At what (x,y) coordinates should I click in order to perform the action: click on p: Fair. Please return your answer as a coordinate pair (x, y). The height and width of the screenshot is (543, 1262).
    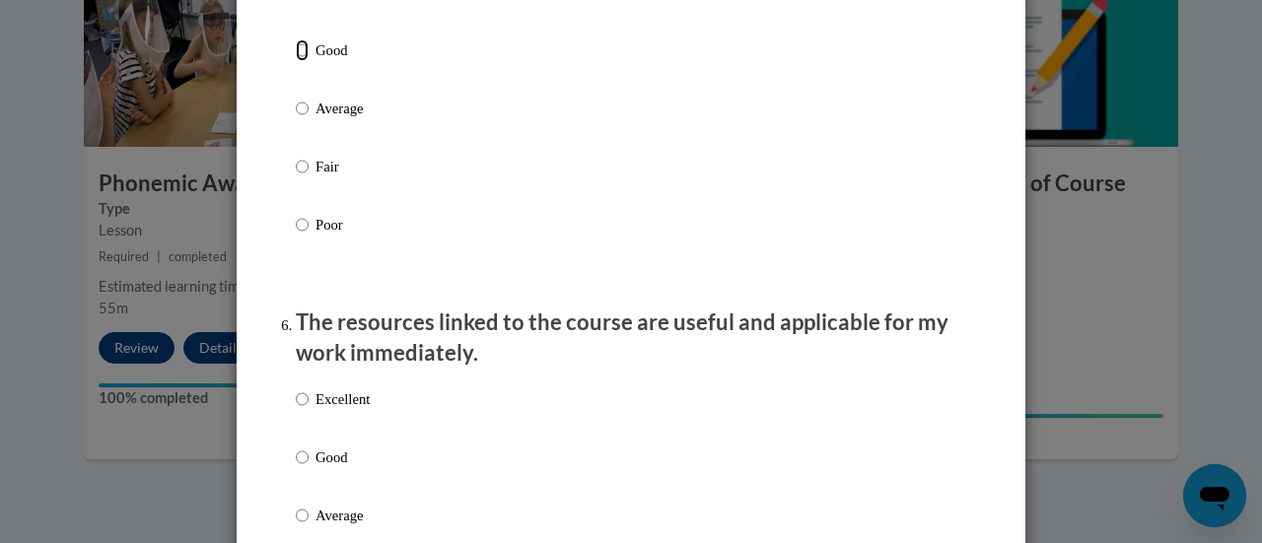
    Looking at the image, I should click on (342, 167).